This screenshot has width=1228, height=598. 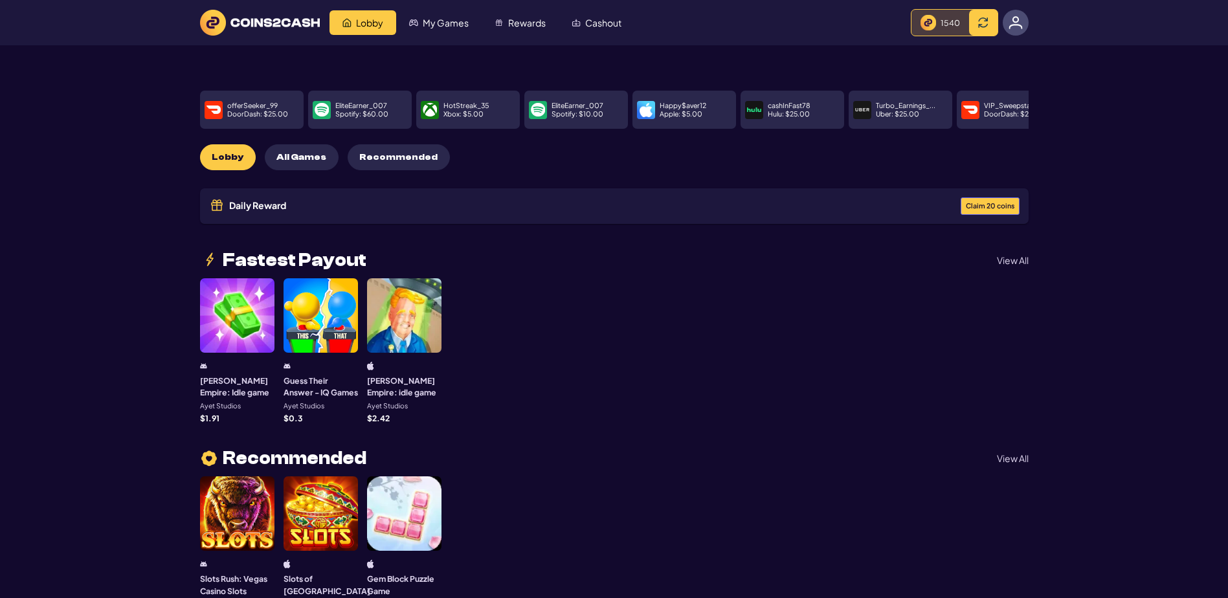 I want to click on img: logo text, so click(x=260, y=23).